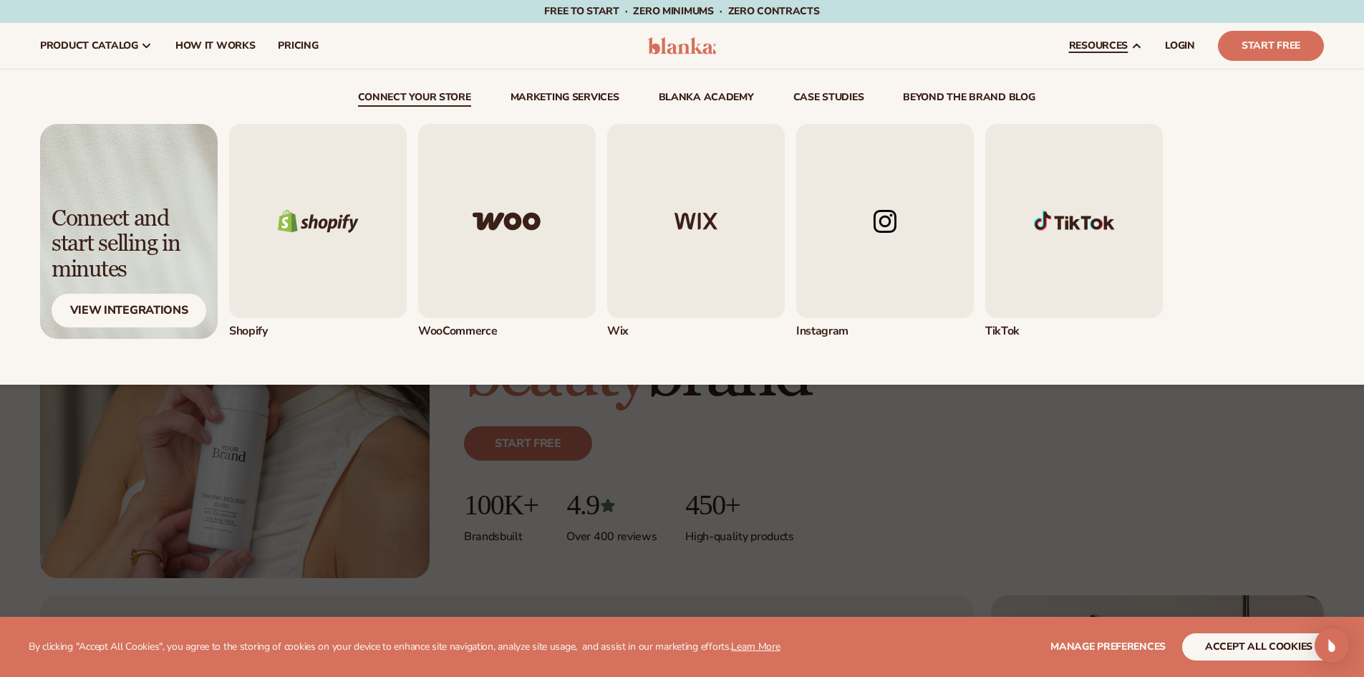 The width and height of the screenshot is (1364, 677). What do you see at coordinates (696, 231) in the screenshot?
I see `div: 3 / 5` at bounding box center [696, 231].